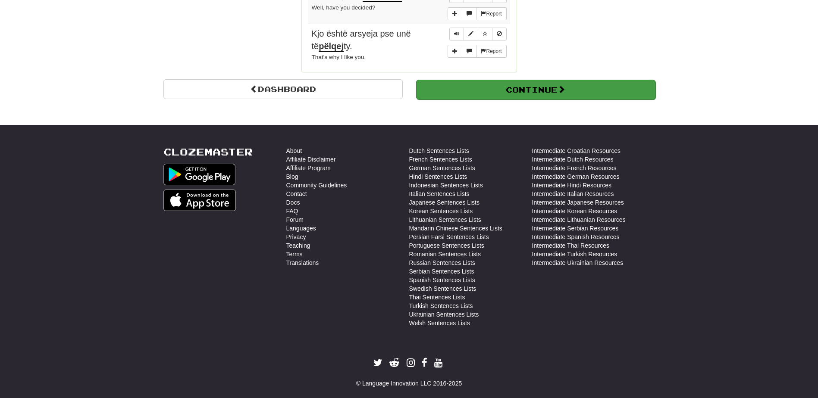  Describe the element at coordinates (339, 57) in the screenshot. I see `small: That's why I like you.` at that location.